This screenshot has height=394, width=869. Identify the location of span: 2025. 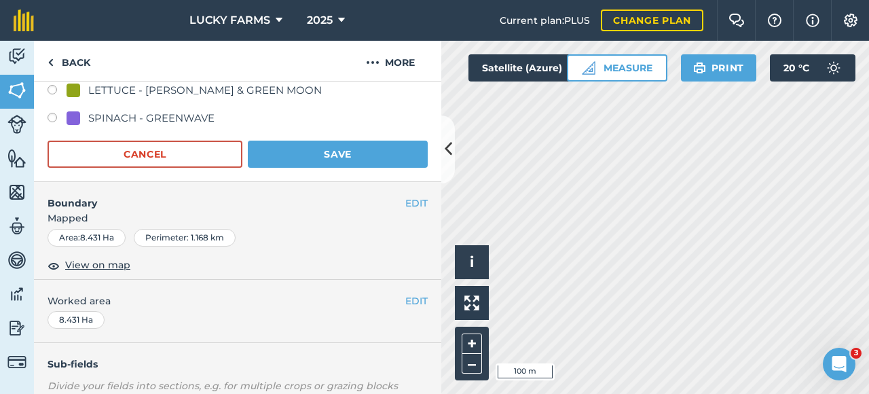
(320, 20).